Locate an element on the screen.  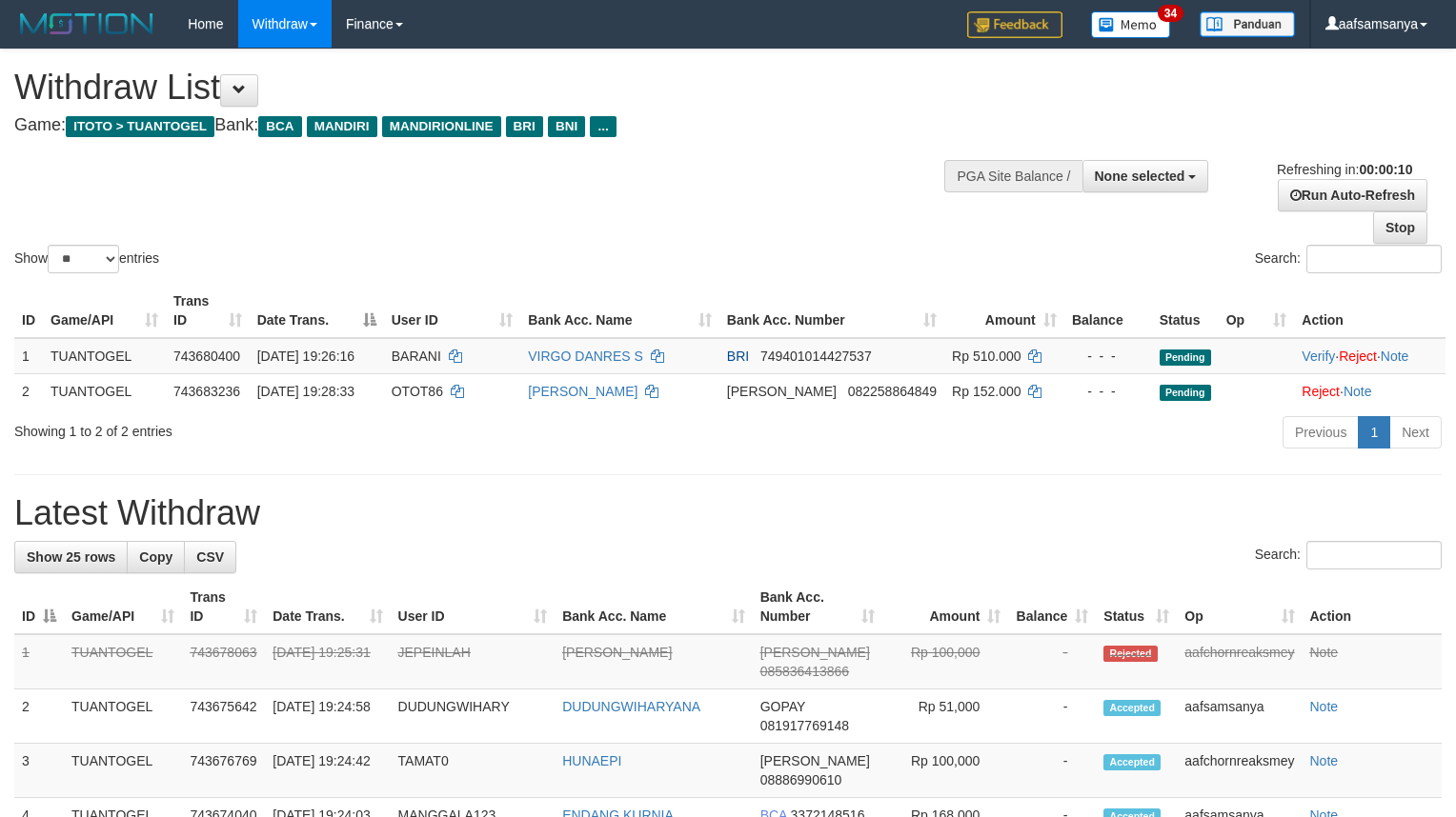
strong: 00:00:10 is located at coordinates (1385, 169).